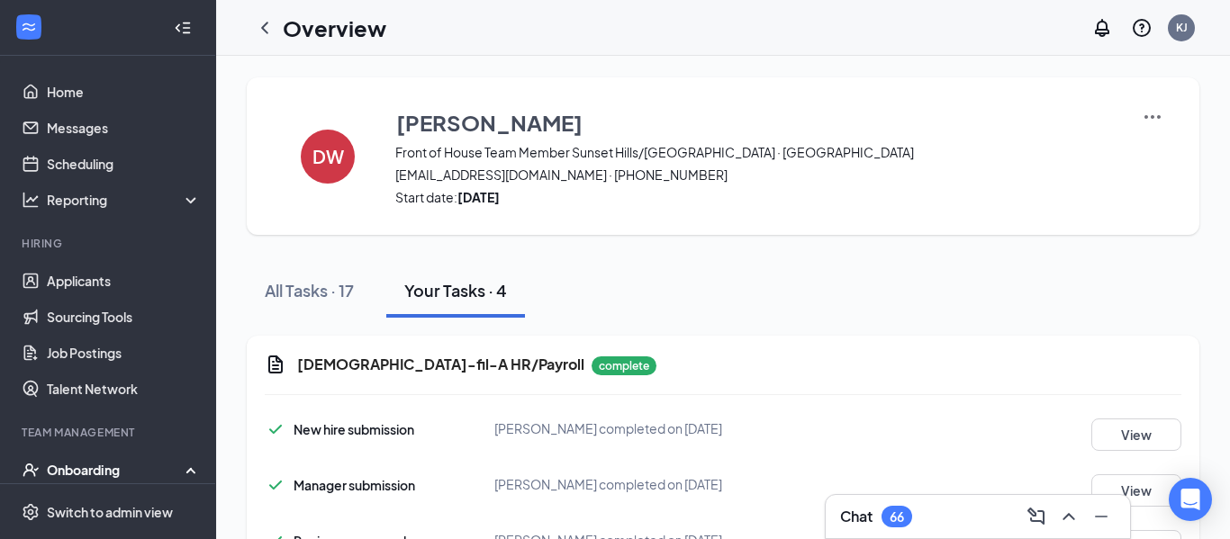 The width and height of the screenshot is (1230, 539). What do you see at coordinates (856, 517) in the screenshot?
I see `h3: Chat` at bounding box center [856, 517].